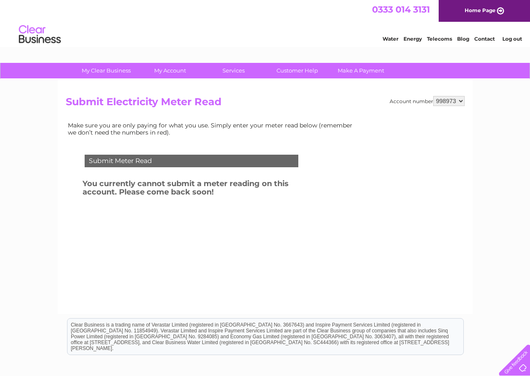  Describe the element at coordinates (463, 39) in the screenshot. I see `a: Blog` at that location.